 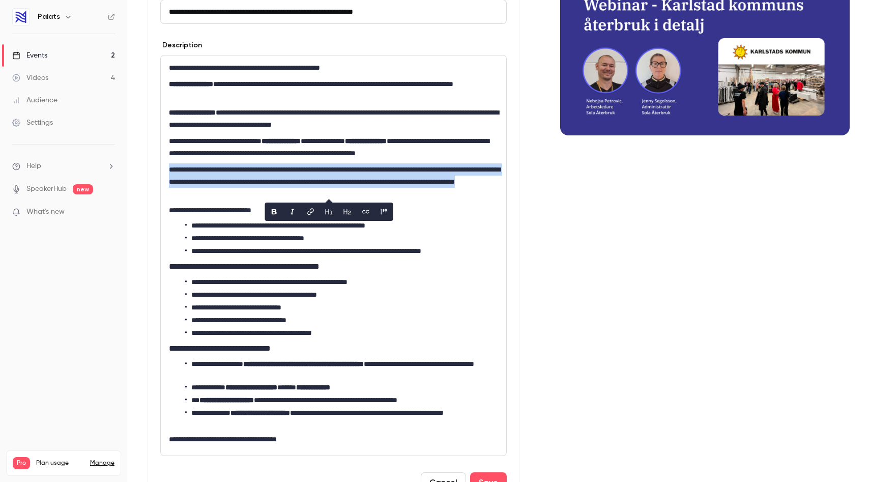 What do you see at coordinates (46, 189) in the screenshot?
I see `a: SpeakerHub` at bounding box center [46, 189].